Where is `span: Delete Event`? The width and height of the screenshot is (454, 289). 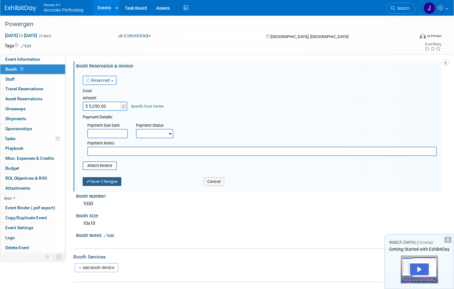
span: Delete Event is located at coordinates (17, 248).